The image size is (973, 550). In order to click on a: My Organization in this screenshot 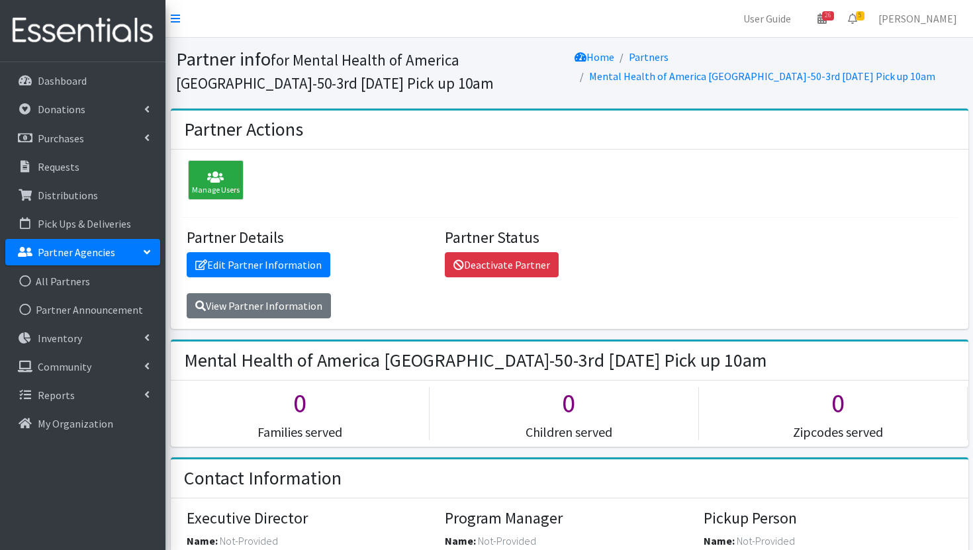, I will do `click(83, 423)`.